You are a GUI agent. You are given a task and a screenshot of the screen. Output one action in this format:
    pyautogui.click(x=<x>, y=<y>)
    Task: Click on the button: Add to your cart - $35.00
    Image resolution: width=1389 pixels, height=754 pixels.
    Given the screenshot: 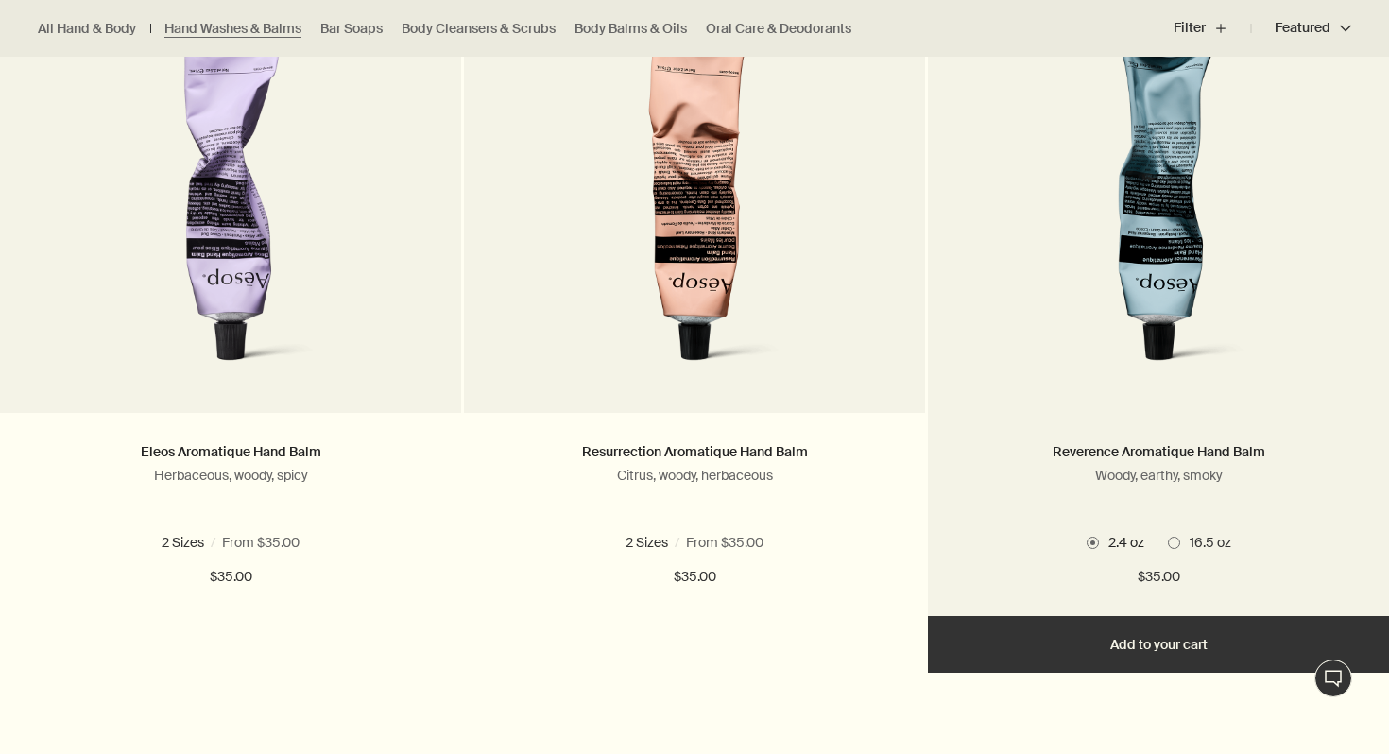 What is the action you would take?
    pyautogui.click(x=1159, y=645)
    